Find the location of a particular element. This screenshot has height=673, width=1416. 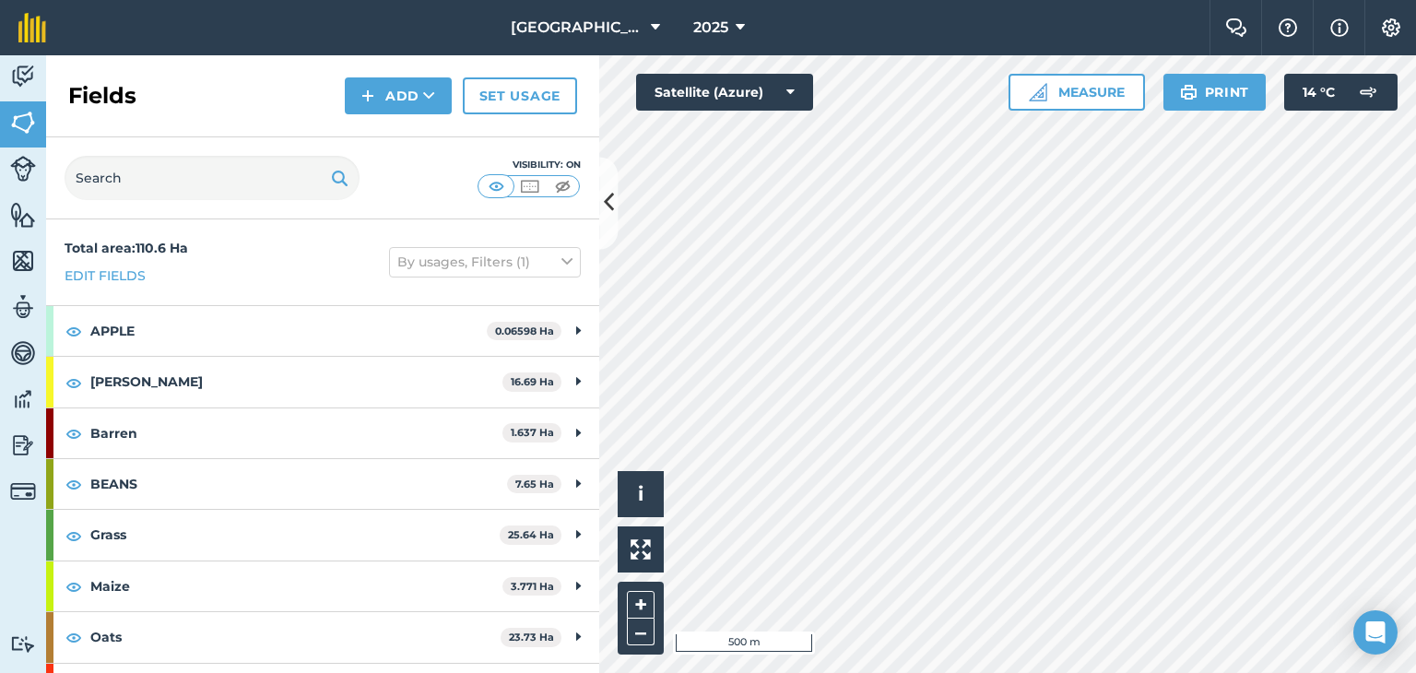

div: Open Intercom Messenger is located at coordinates (1375, 632).